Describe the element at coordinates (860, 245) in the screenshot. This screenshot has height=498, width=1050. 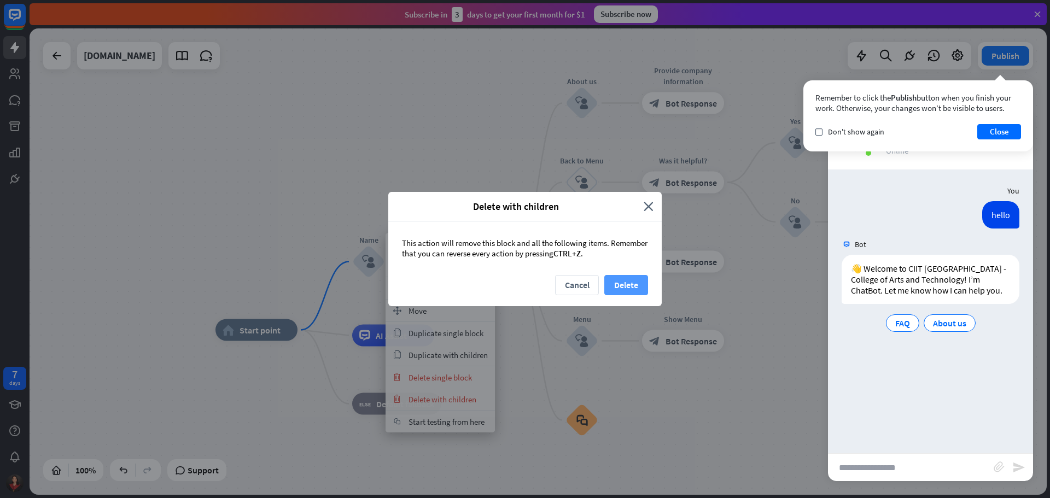
I see `span: Bot` at that location.